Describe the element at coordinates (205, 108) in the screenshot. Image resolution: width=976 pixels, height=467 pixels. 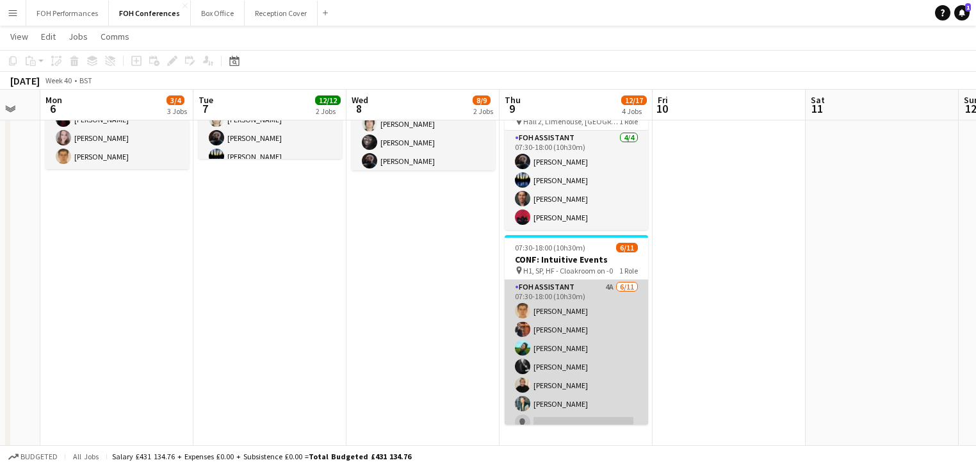
I see `span: 7` at that location.